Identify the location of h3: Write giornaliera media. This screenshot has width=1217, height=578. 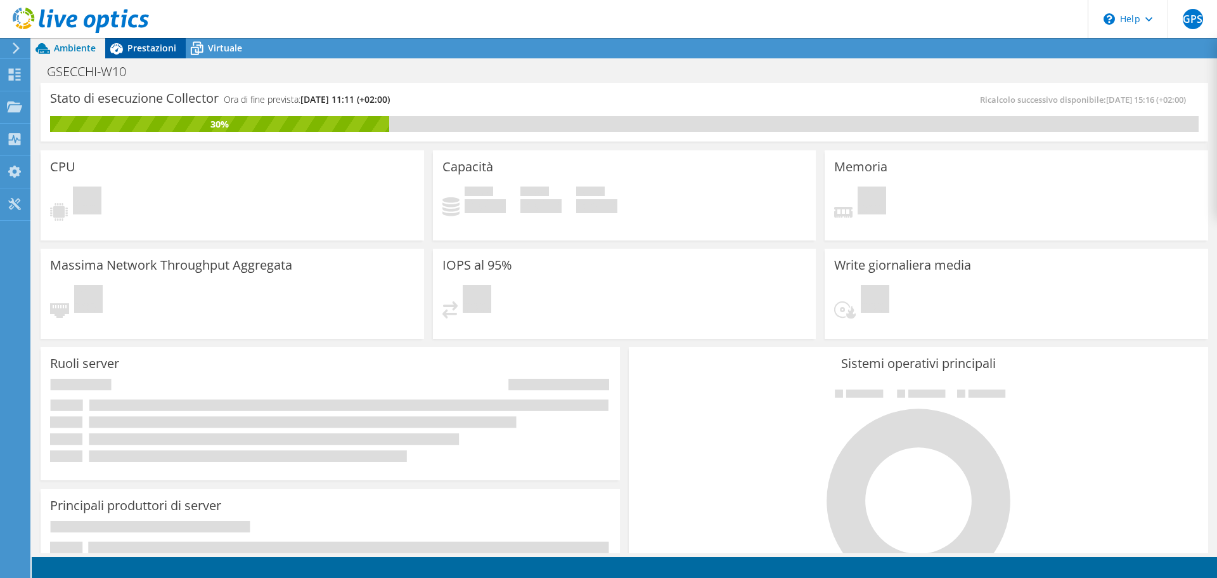
(903, 265).